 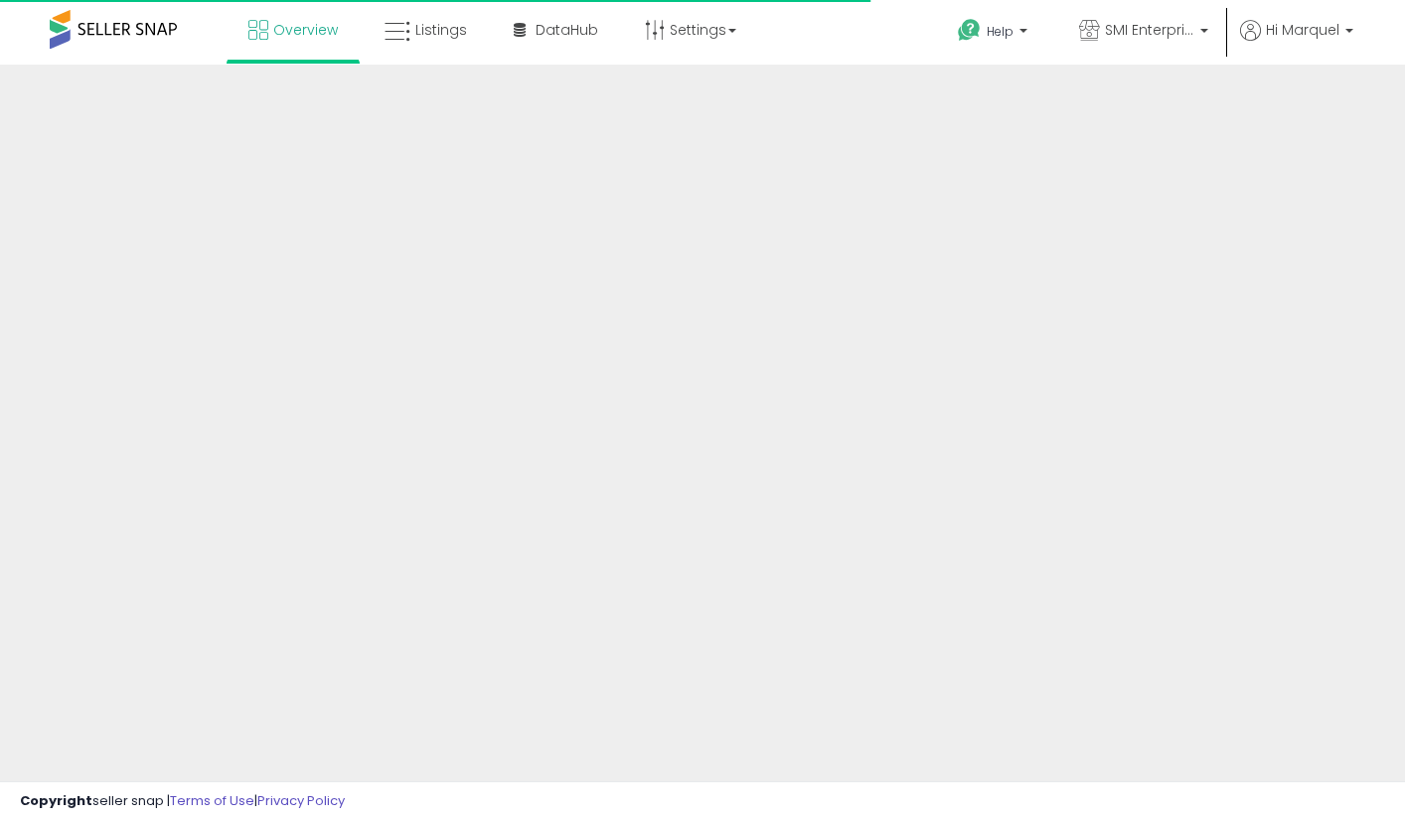 I want to click on a: Help, so click(x=995, y=34).